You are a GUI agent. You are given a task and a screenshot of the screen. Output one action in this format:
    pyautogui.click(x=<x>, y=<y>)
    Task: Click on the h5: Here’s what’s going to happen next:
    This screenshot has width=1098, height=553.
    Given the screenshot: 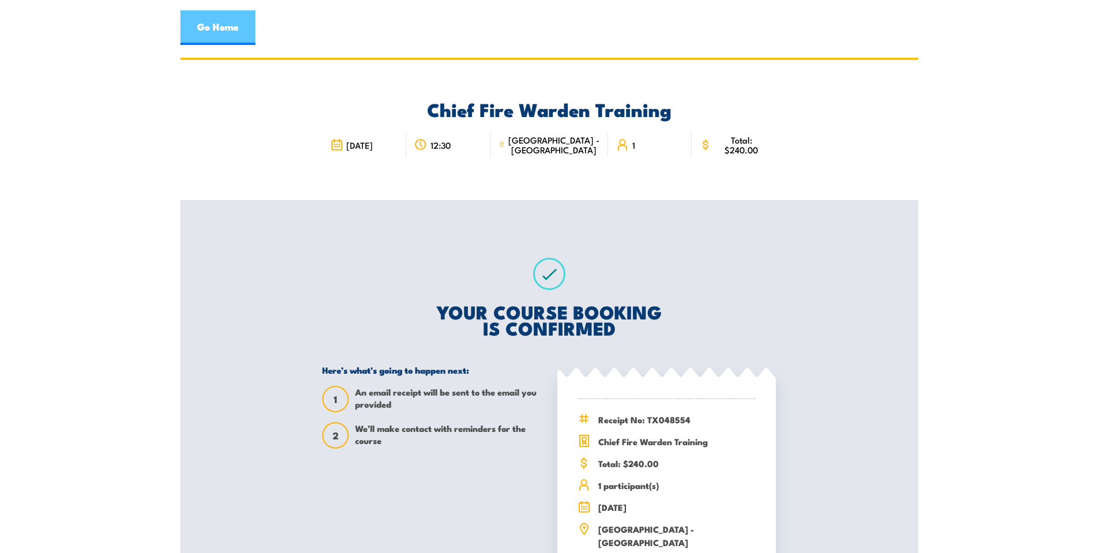 What is the action you would take?
    pyautogui.click(x=431, y=369)
    